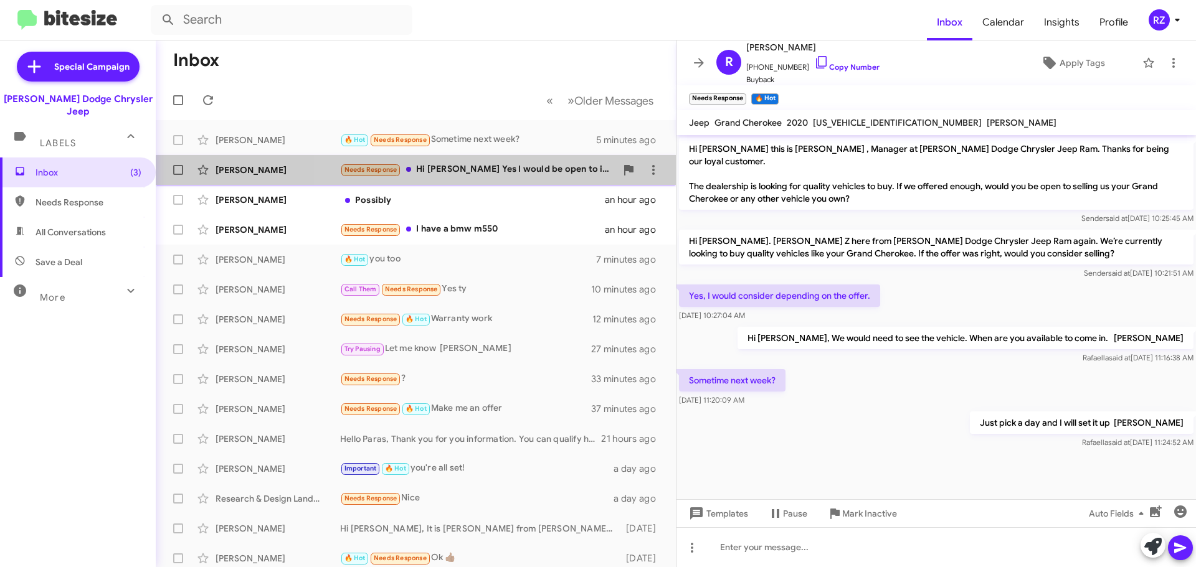  I want to click on div: Warranty work, so click(466, 319).